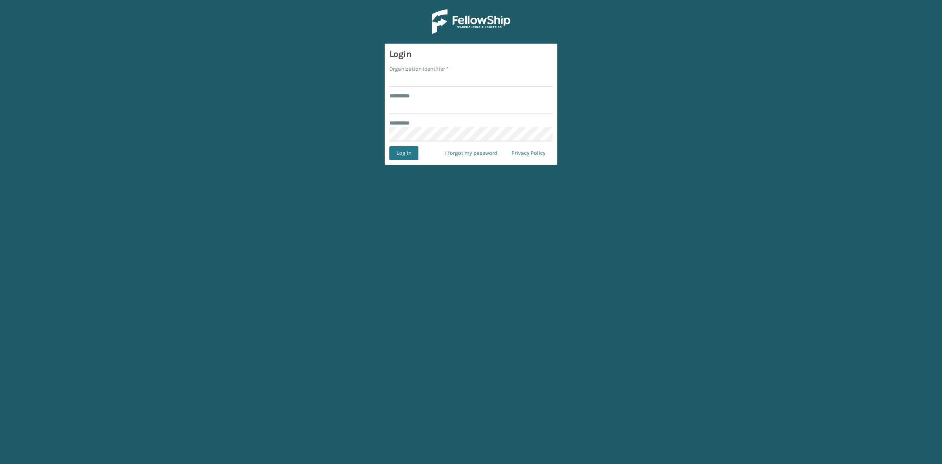  Describe the element at coordinates (529, 153) in the screenshot. I see `a: Privacy Policy` at that location.